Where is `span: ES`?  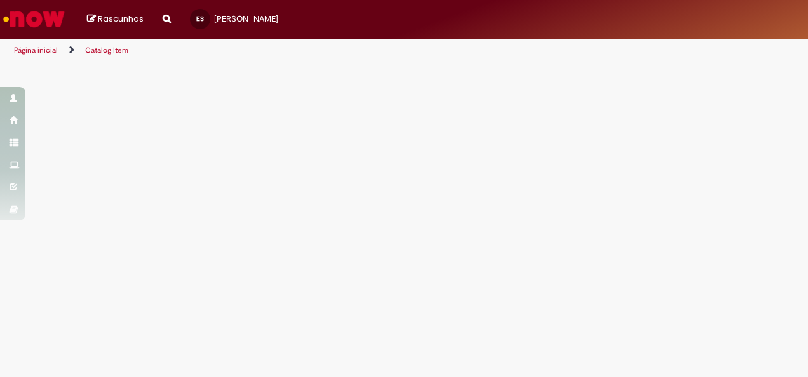 span: ES is located at coordinates (200, 18).